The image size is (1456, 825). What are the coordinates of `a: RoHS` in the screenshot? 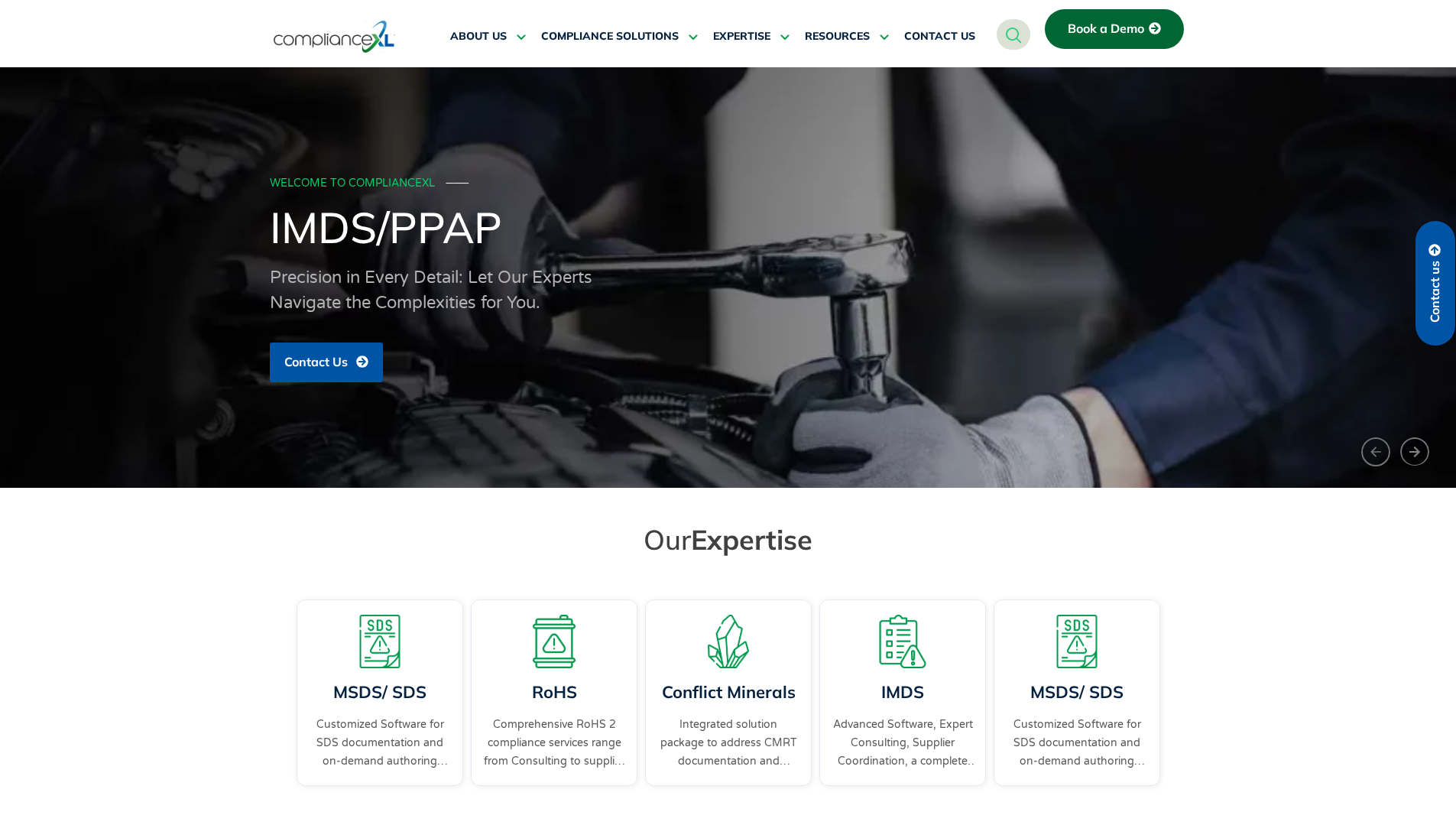 It's located at (554, 692).